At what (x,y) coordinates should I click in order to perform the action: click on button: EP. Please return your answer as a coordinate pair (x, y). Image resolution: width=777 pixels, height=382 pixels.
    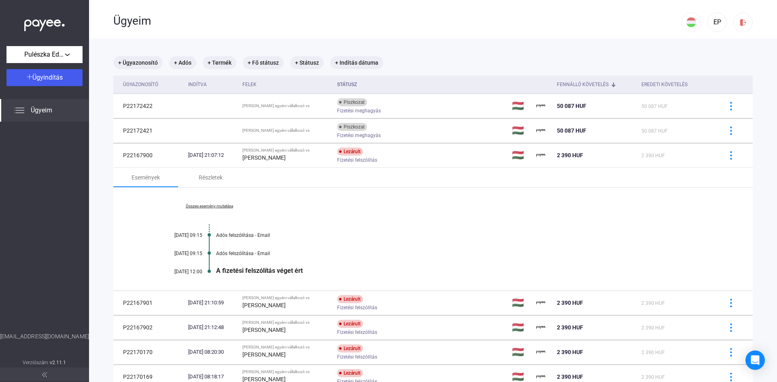
    Looking at the image, I should click on (717, 22).